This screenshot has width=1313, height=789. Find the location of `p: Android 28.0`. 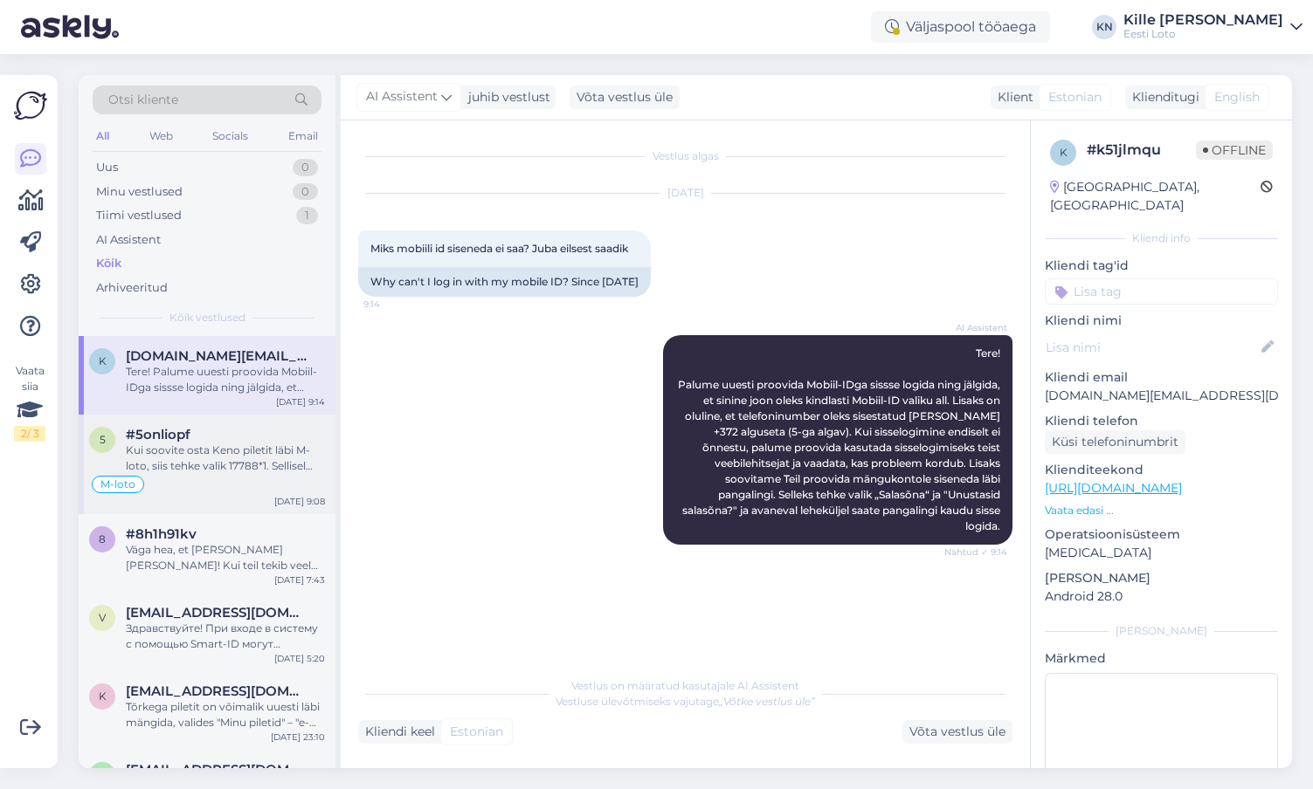

p: Android 28.0 is located at coordinates (1161, 596).